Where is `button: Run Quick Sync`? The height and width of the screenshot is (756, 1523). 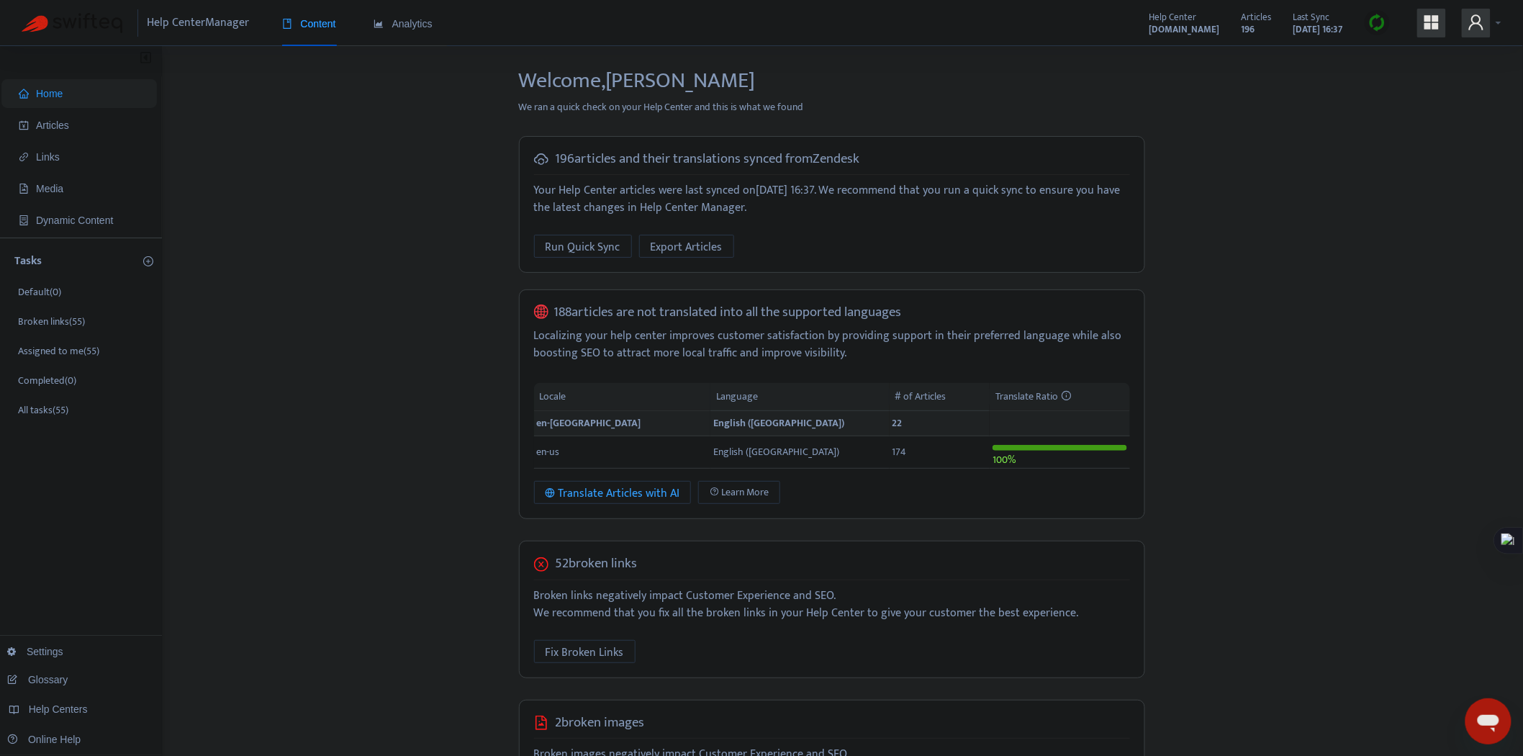 button: Run Quick Sync is located at coordinates (583, 246).